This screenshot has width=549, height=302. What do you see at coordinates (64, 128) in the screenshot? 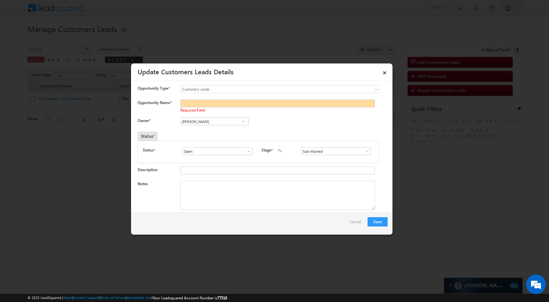
I see `textarea: Type your message and hit 'Enter'` at bounding box center [64, 128].